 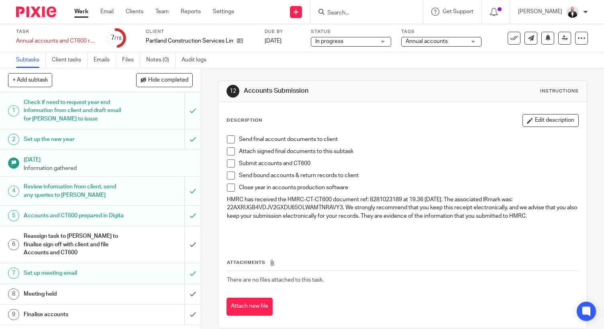 What do you see at coordinates (108, 168) in the screenshot?
I see `p: Information gathered` at bounding box center [108, 168].